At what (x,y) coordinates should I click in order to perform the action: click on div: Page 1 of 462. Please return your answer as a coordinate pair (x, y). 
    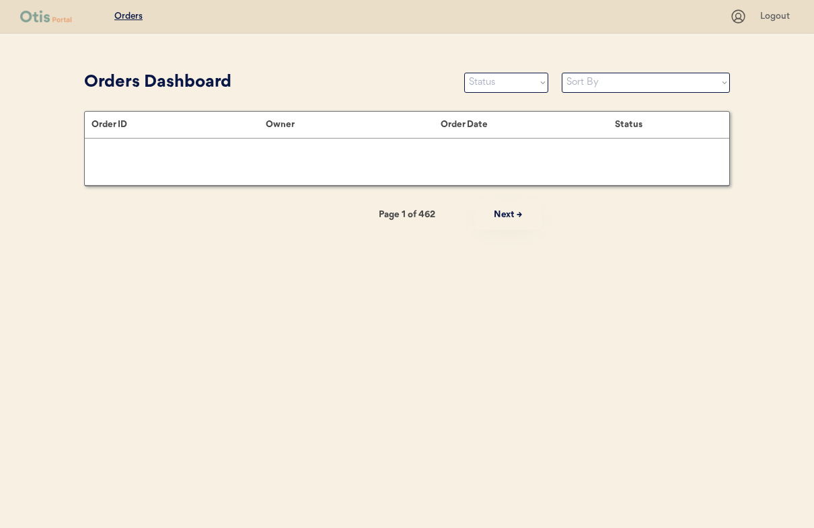
    Looking at the image, I should click on (407, 214).